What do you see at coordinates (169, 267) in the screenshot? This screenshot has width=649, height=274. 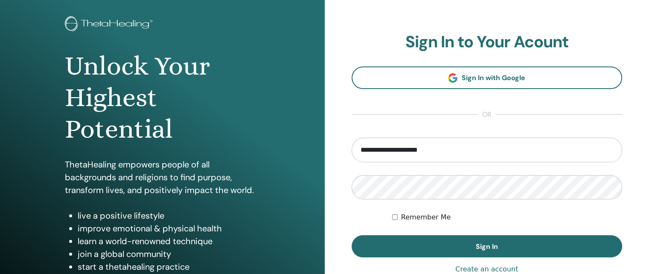 I see `li: start a thetahealing practice` at bounding box center [169, 267].